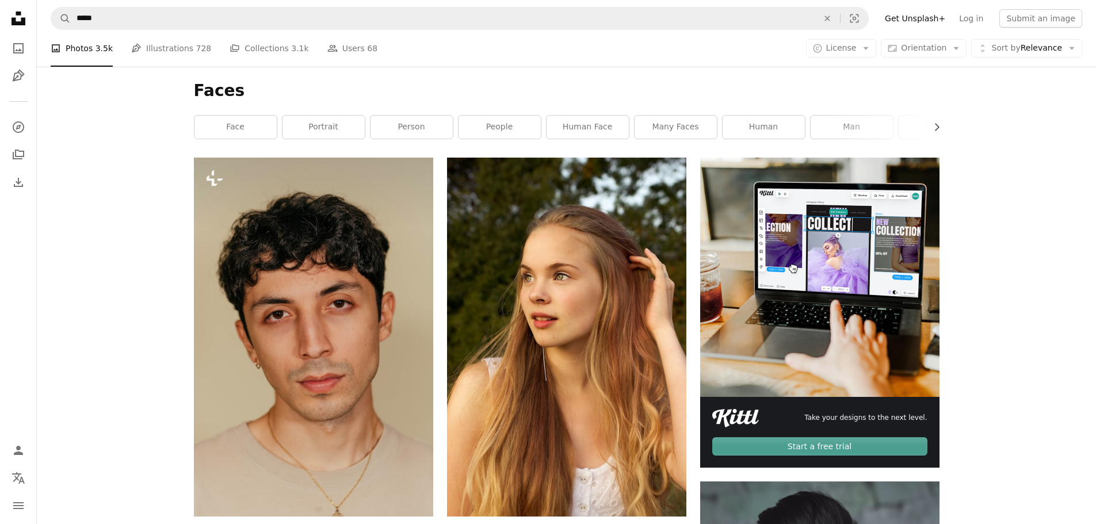  What do you see at coordinates (675, 127) in the screenshot?
I see `a: many faces` at bounding box center [675, 127].